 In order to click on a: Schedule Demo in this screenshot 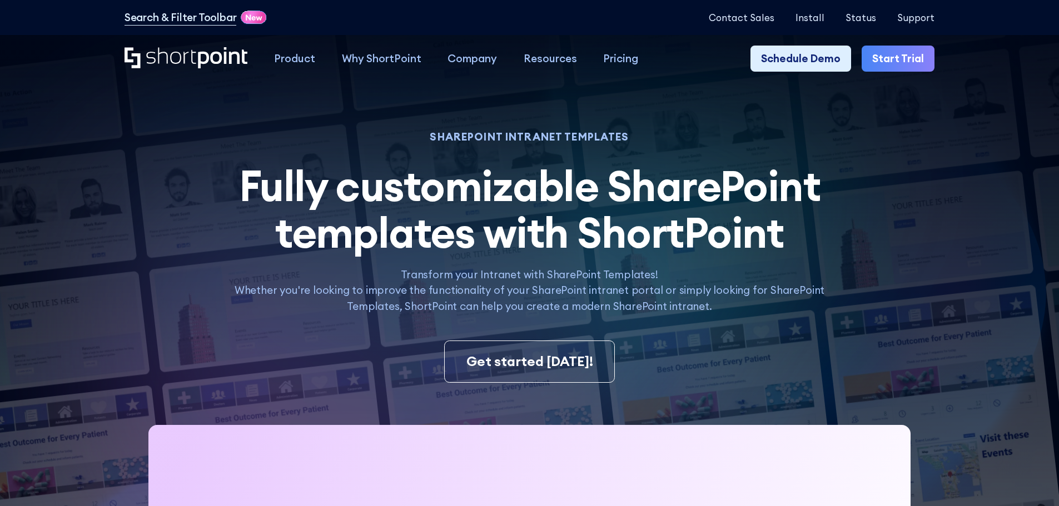, I will do `click(801, 59)`.